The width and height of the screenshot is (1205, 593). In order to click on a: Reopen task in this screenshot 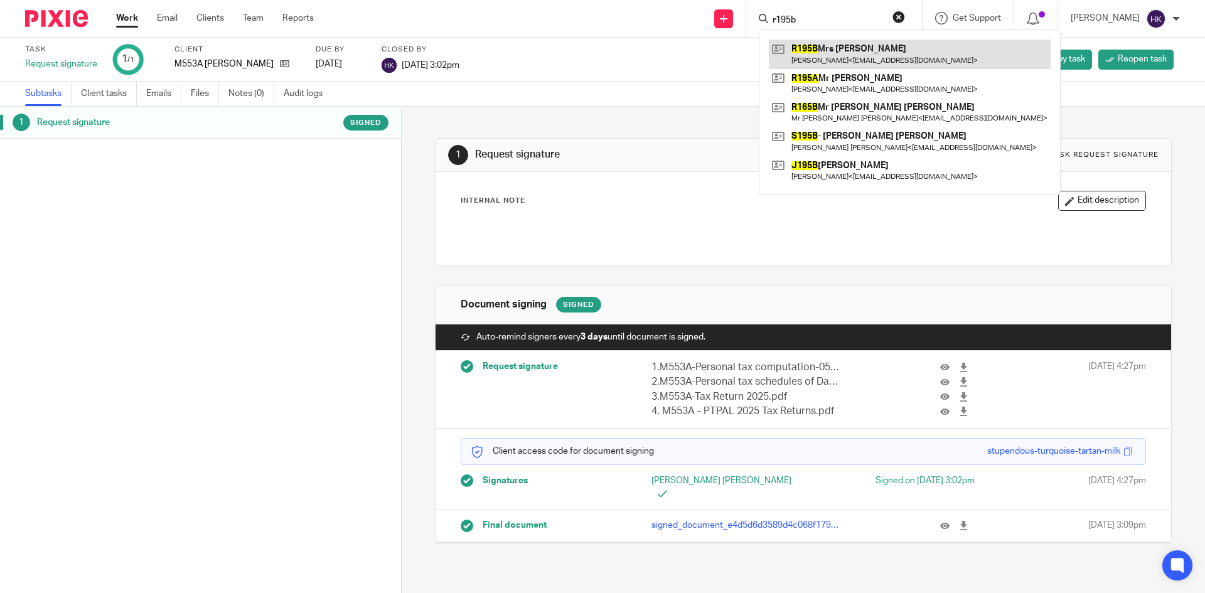, I will do `click(1136, 60)`.